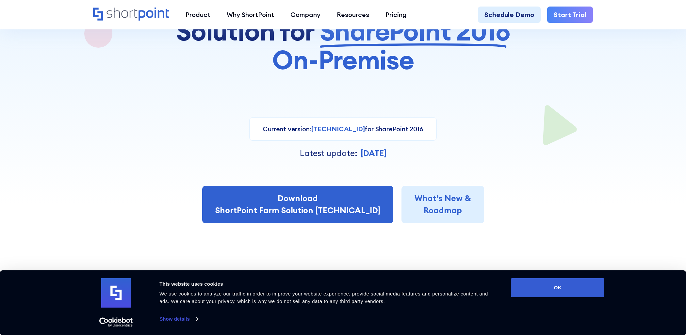 The image size is (686, 335). What do you see at coordinates (306, 15) in the screenshot?
I see `div: Company` at bounding box center [306, 15].